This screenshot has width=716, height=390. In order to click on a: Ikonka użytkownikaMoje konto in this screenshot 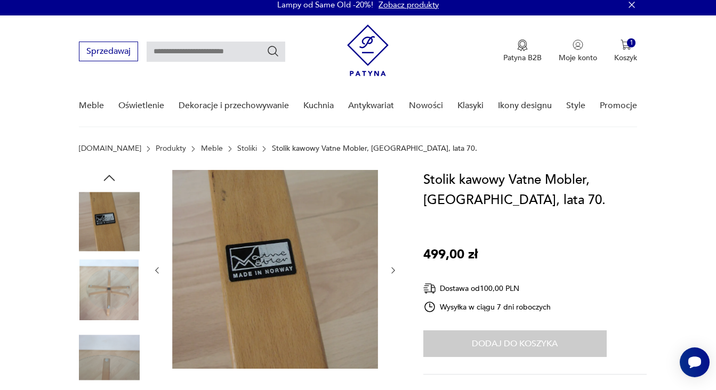, I will do `click(578, 51)`.